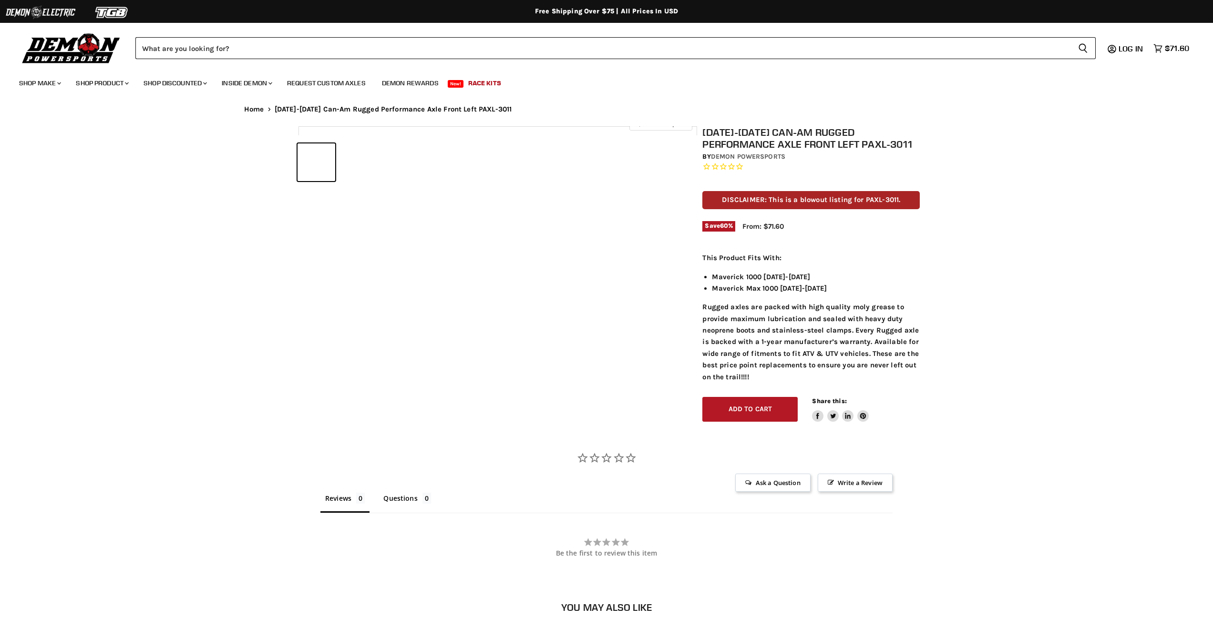 The image size is (1213, 628). I want to click on a: Demon Powersports, so click(748, 156).